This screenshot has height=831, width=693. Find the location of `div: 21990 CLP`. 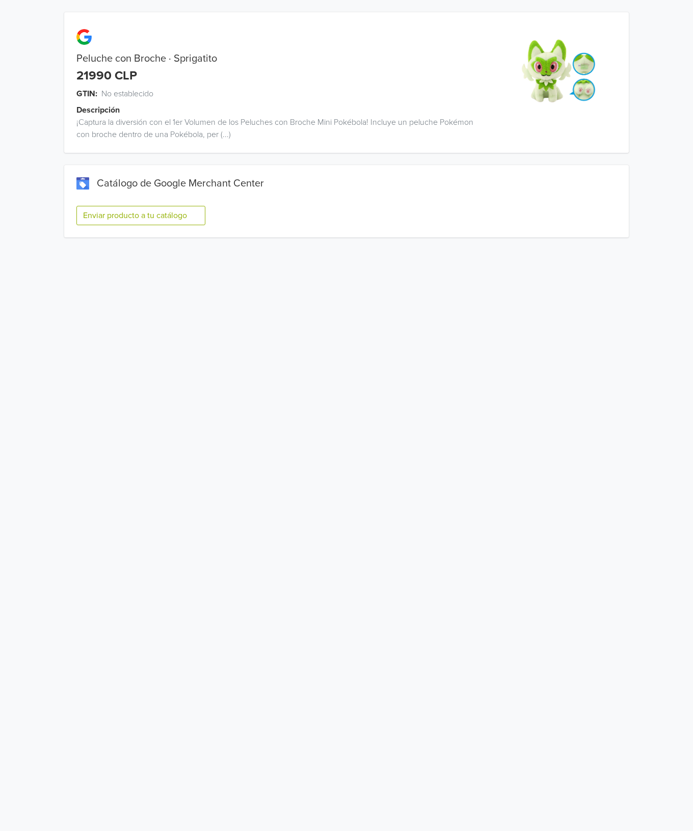

div: 21990 CLP is located at coordinates (107, 76).